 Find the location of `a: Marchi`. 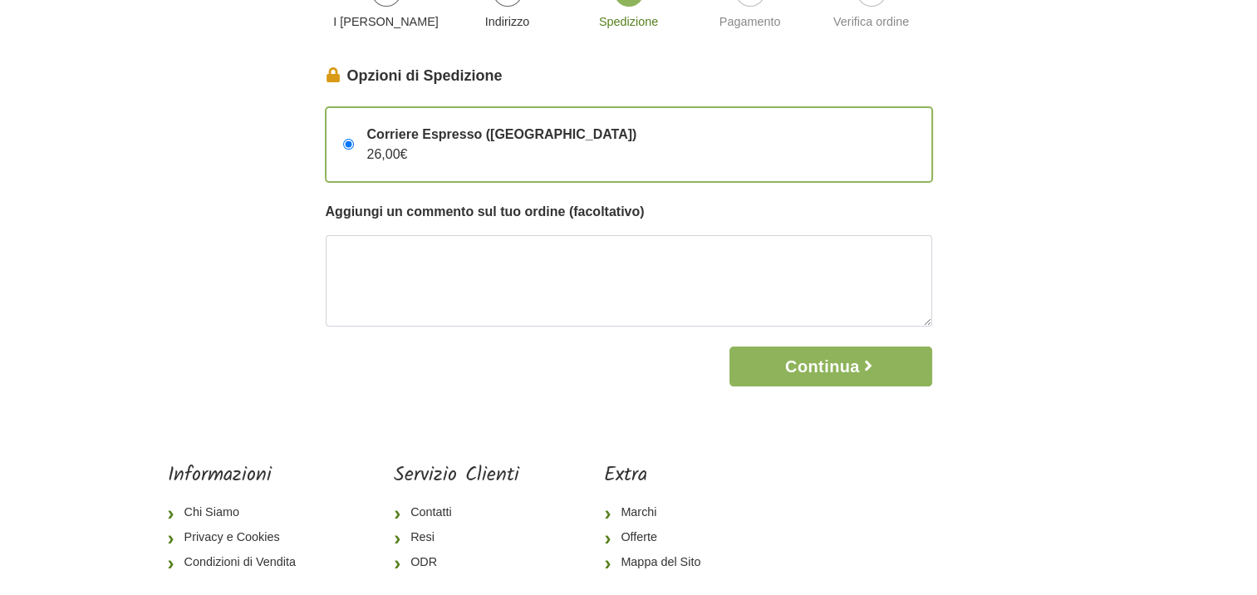

a: Marchi is located at coordinates (659, 513).